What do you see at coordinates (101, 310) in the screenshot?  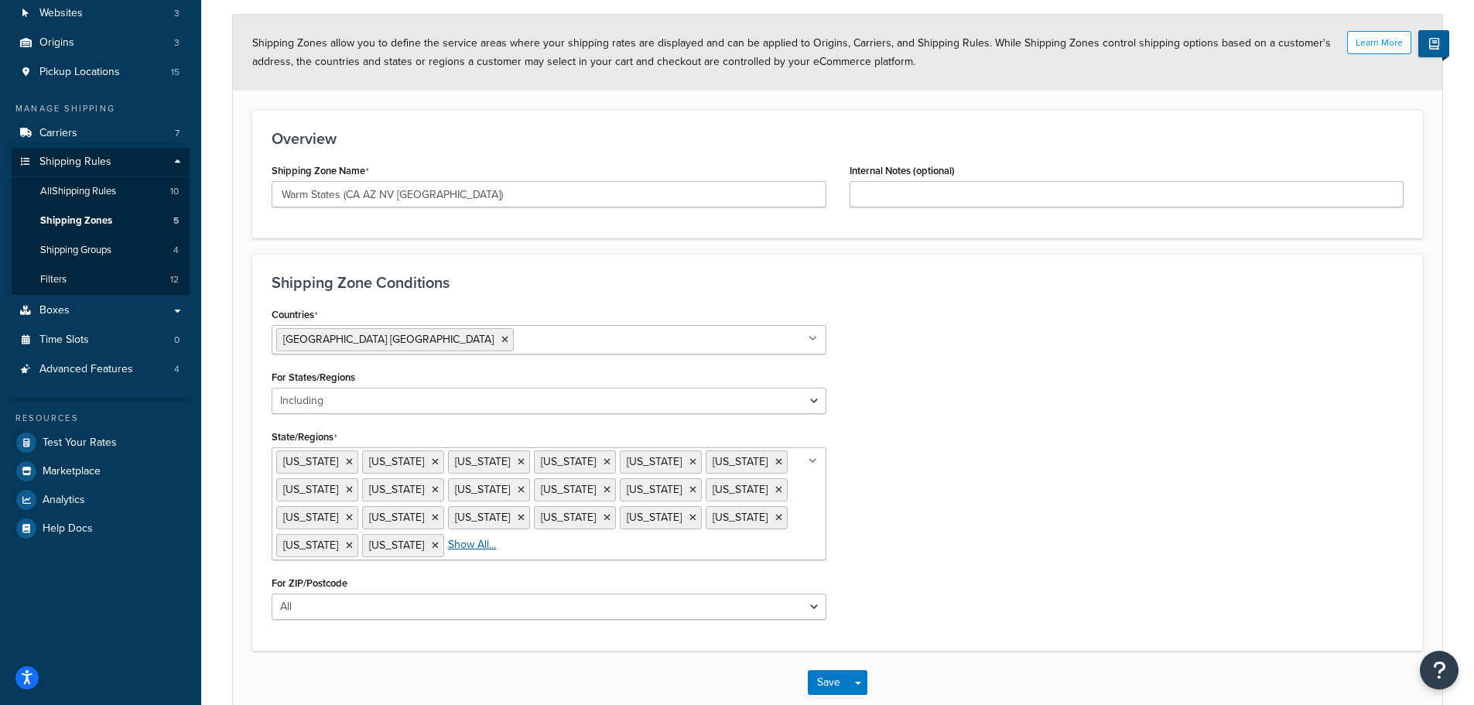 I see `a: Boxes` at bounding box center [101, 310].